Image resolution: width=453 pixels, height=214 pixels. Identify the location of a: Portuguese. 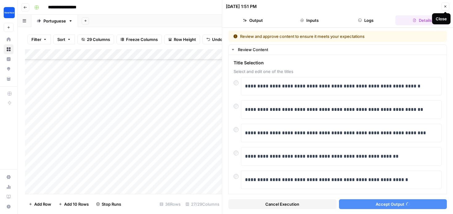
(55, 21).